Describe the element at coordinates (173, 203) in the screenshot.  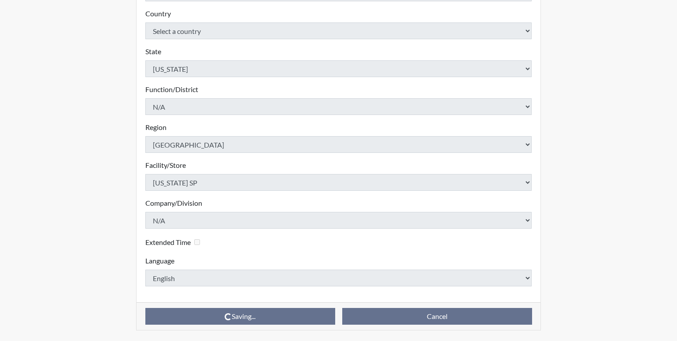
I see `label: Company/Division` at that location.